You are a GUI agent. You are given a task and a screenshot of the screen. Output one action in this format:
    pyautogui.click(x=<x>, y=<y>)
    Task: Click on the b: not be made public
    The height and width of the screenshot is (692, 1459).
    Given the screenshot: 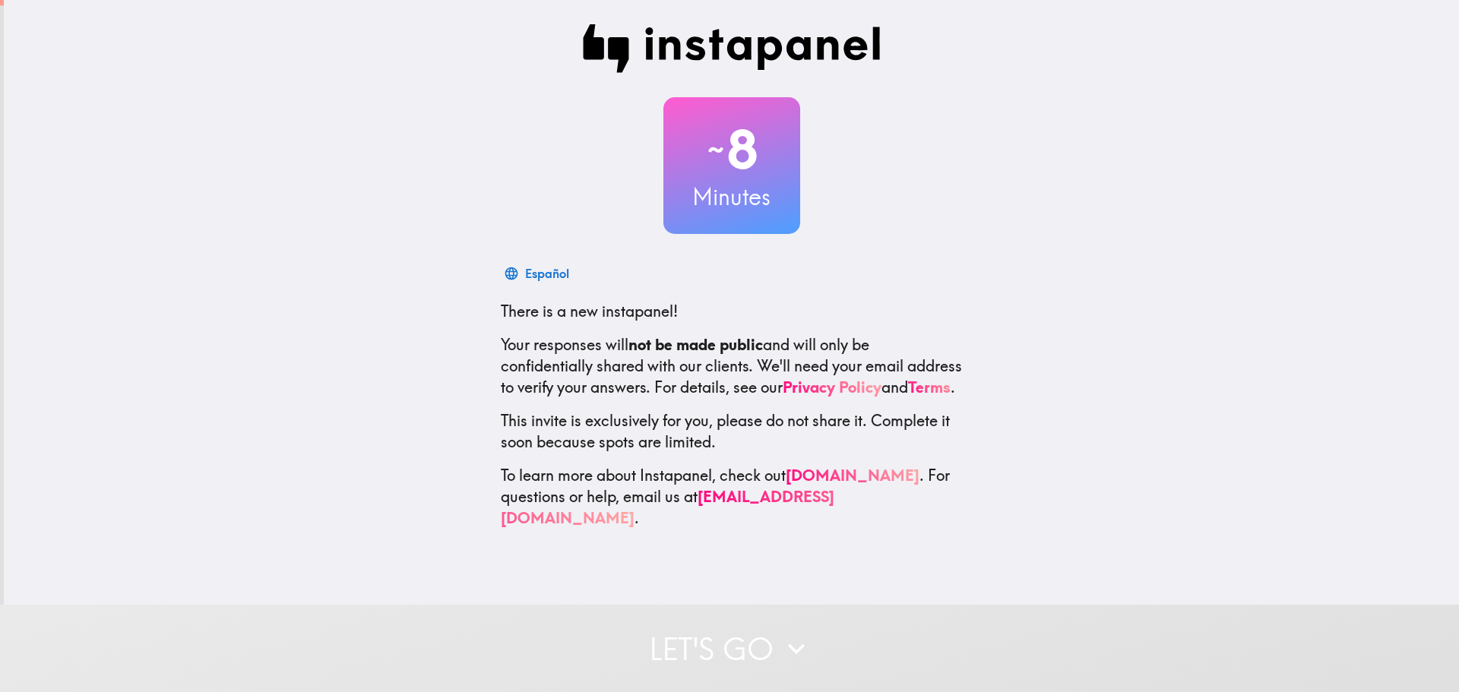 What is the action you would take?
    pyautogui.click(x=695, y=344)
    